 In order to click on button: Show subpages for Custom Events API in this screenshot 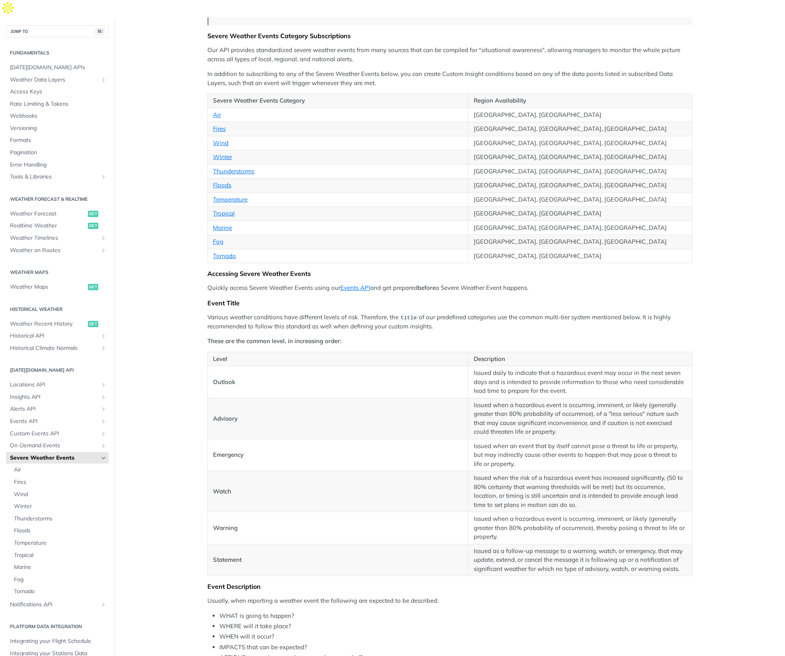, I will do `click(103, 434)`.